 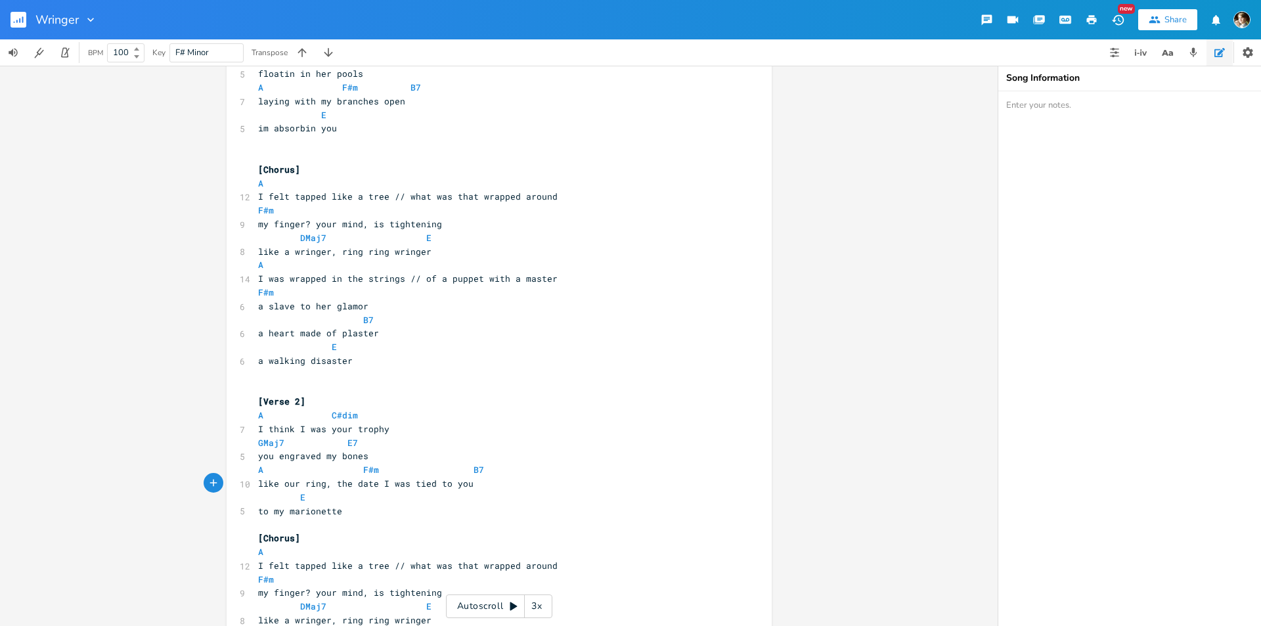 I want to click on div: Transpose, so click(x=269, y=53).